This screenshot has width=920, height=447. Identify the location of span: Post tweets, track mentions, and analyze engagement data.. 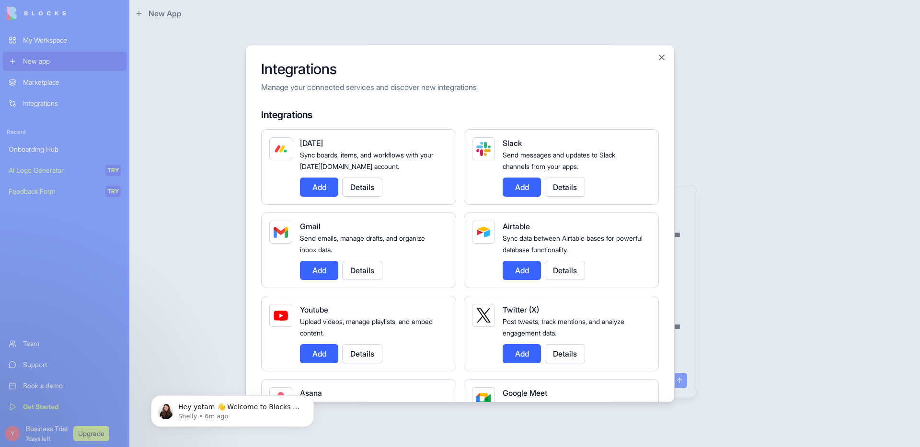
(563, 327).